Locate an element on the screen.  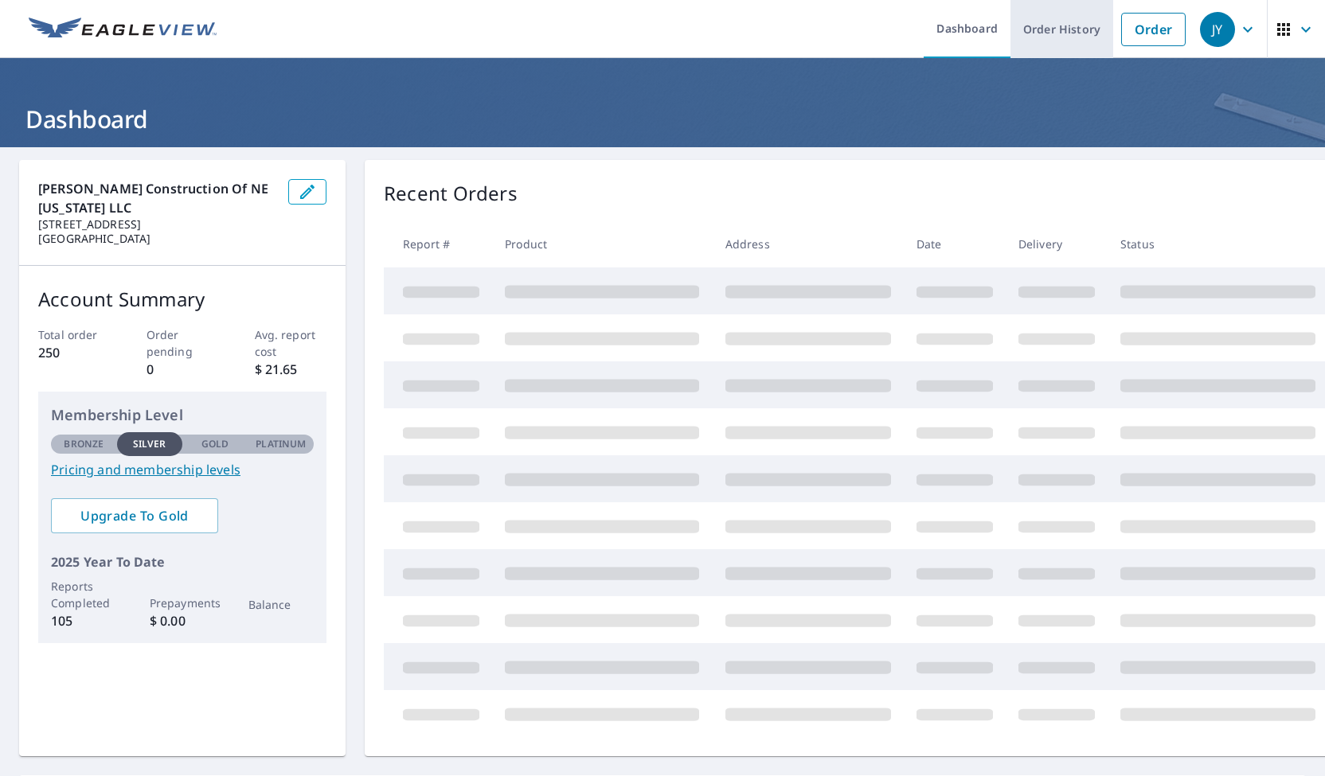
p: $ 21.65 is located at coordinates (291, 369).